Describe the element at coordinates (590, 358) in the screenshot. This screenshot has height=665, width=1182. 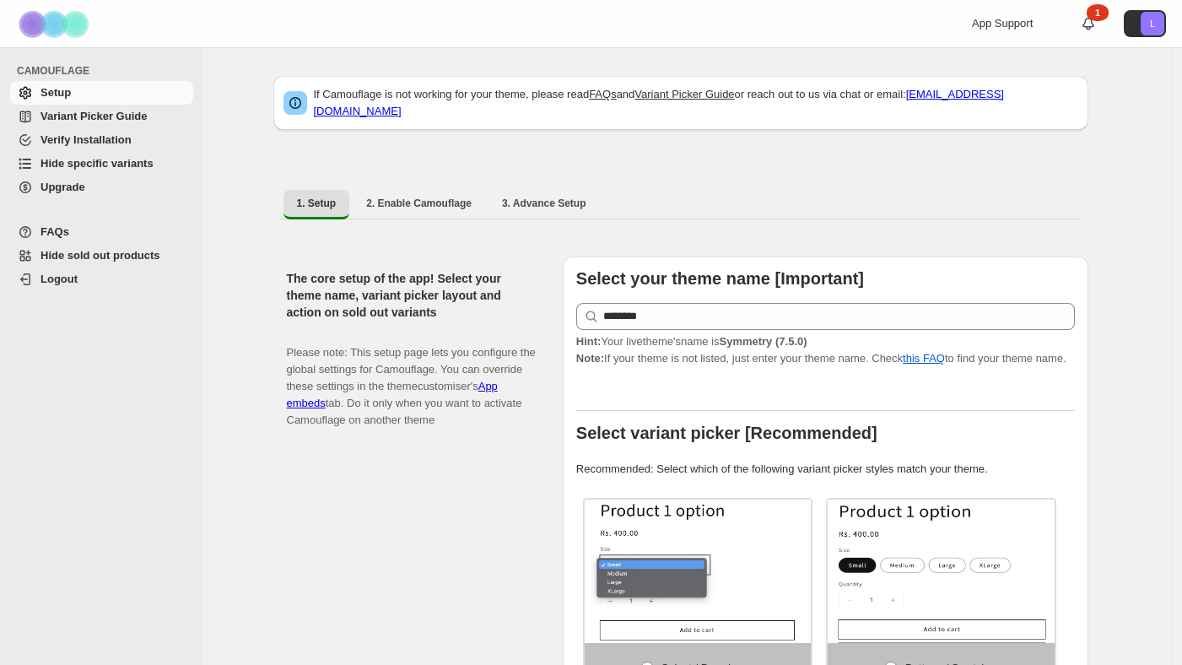
I see `strong: Note:` at that location.